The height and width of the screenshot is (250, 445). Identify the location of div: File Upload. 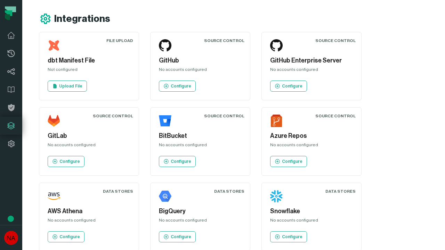
(119, 41).